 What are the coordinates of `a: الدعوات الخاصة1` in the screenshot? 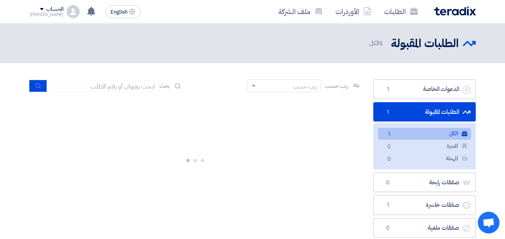 It's located at (425, 89).